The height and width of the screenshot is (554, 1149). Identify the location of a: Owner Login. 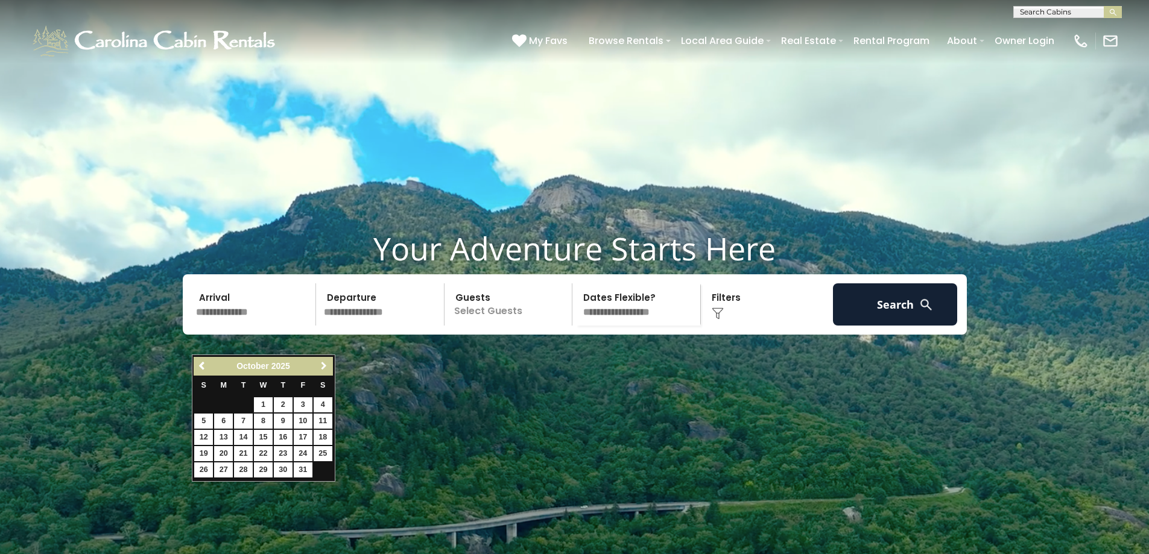
(1024, 40).